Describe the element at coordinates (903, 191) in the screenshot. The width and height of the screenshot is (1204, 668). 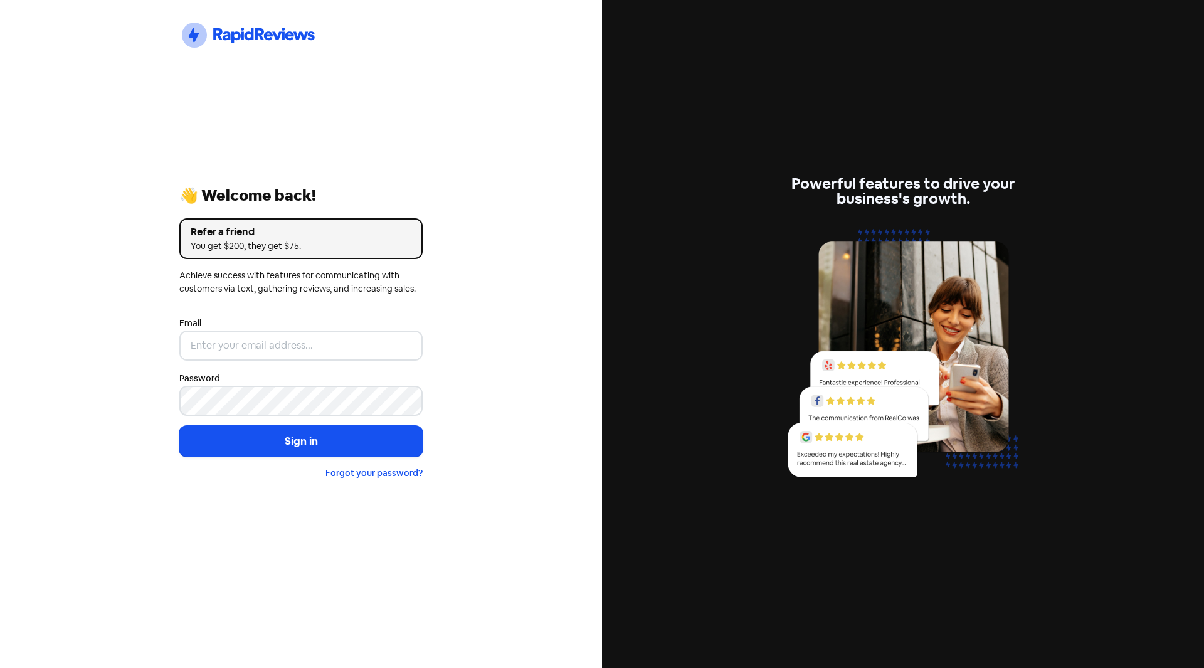
I see `div: Powerful features to drive your business's growth.` at that location.